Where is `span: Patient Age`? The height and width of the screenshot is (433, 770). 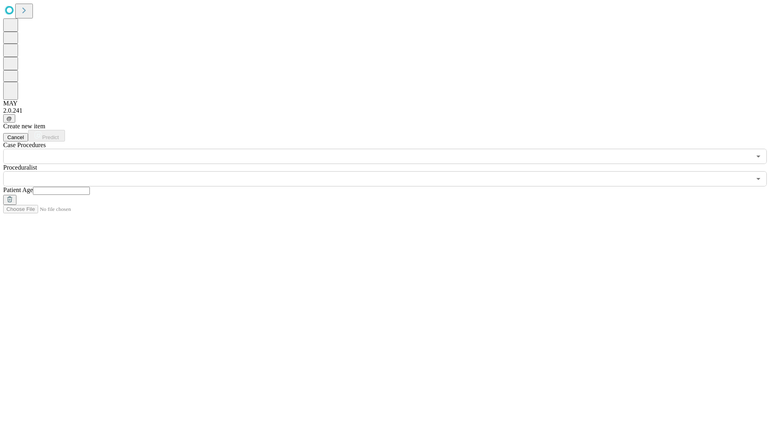 span: Patient Age is located at coordinates (18, 190).